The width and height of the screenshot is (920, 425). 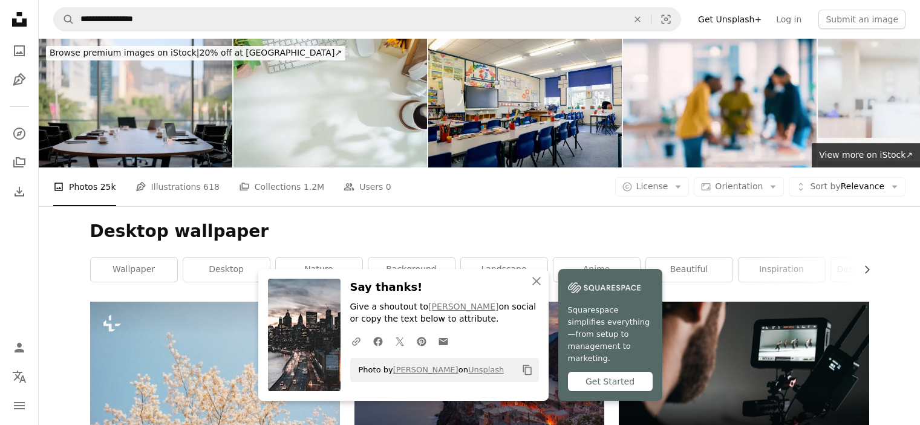 What do you see at coordinates (136, 103) in the screenshot?
I see `img: Chairs, table and technology in empty boardroom of corporate office for meeting with window view....` at bounding box center [136, 103].